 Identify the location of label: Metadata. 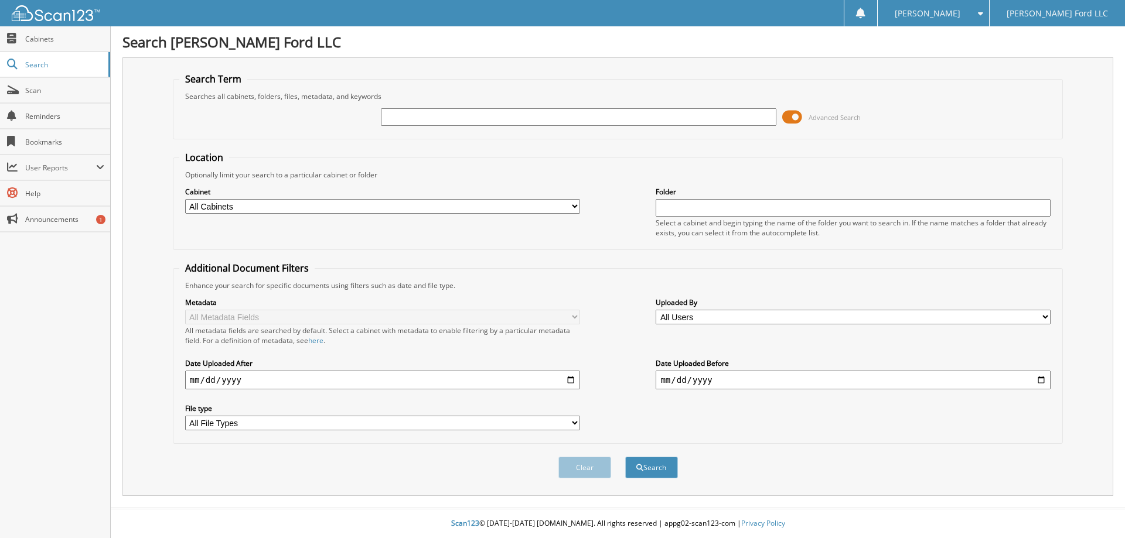
(383, 302).